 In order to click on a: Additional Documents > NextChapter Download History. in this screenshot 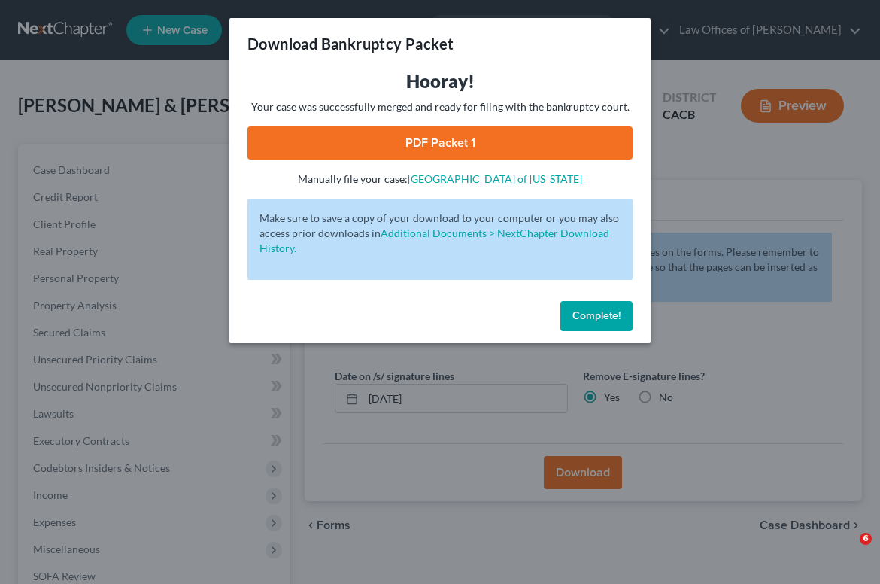, I will do `click(434, 240)`.